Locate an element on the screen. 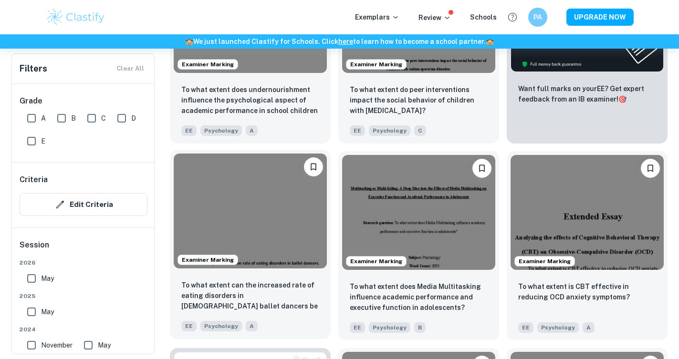 Image resolution: width=679 pixels, height=359 pixels. img: Psychology EE example thumbnail: To what extent is CBT effective in reduc is located at coordinates (587, 212).